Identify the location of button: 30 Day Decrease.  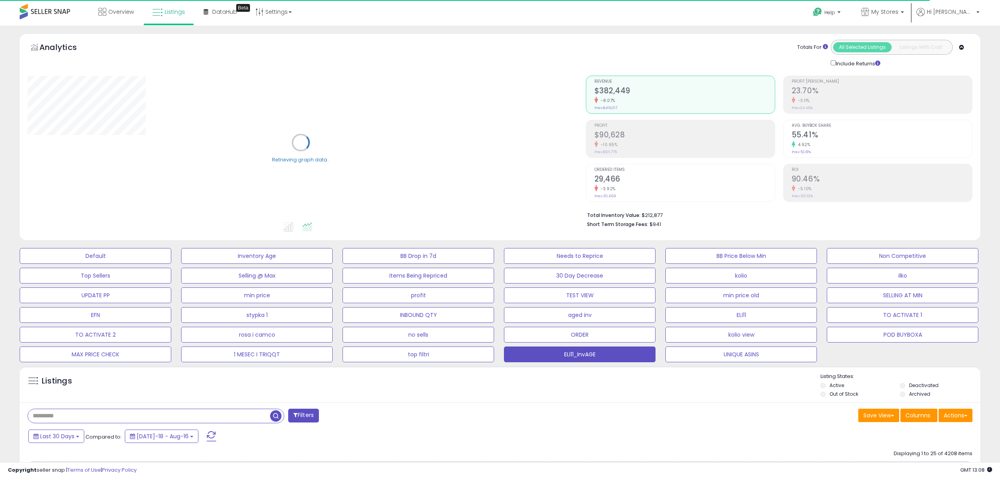
(580, 276).